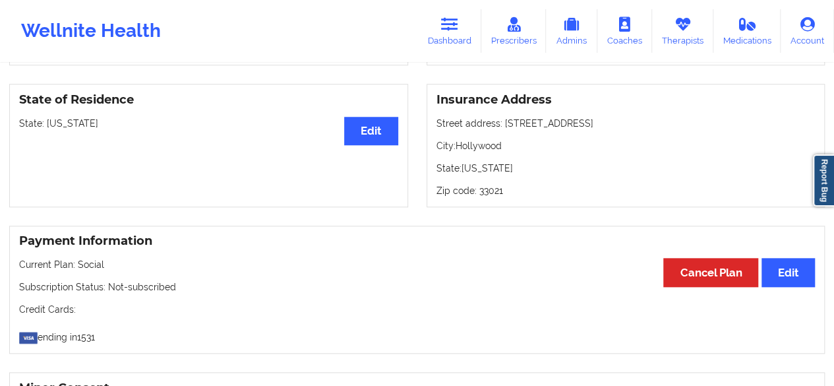 The width and height of the screenshot is (834, 386). I want to click on a: Admins, so click(572, 31).